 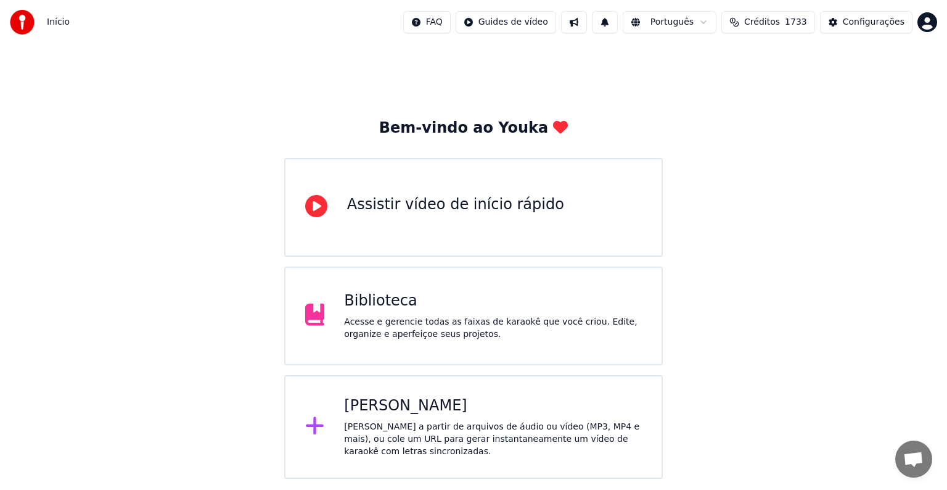 I want to click on div: Bem-vindo ao Youka, so click(x=474, y=128).